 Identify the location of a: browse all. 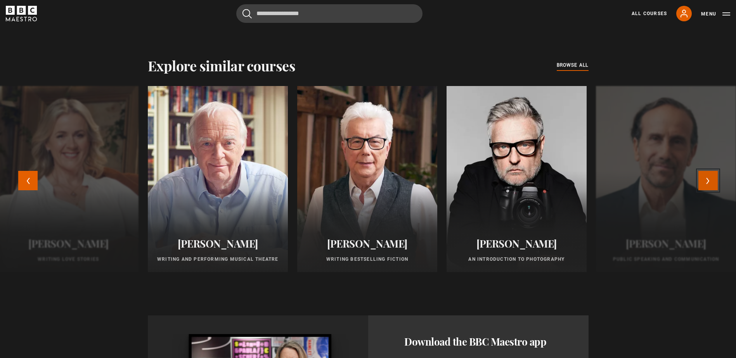
(573, 66).